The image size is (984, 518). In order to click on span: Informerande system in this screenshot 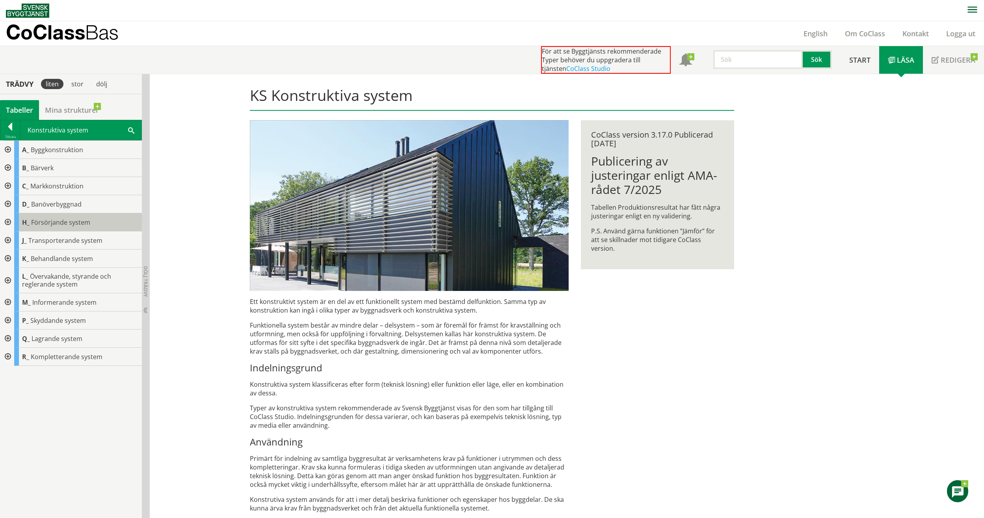, I will do `click(64, 302)`.